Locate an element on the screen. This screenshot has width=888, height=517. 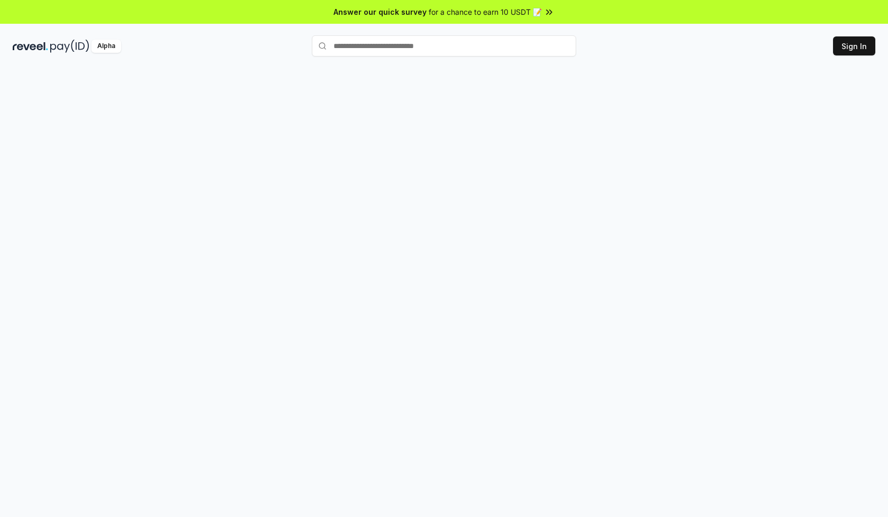
span: for a chance to earn 10 USDT 📝 is located at coordinates (485, 12).